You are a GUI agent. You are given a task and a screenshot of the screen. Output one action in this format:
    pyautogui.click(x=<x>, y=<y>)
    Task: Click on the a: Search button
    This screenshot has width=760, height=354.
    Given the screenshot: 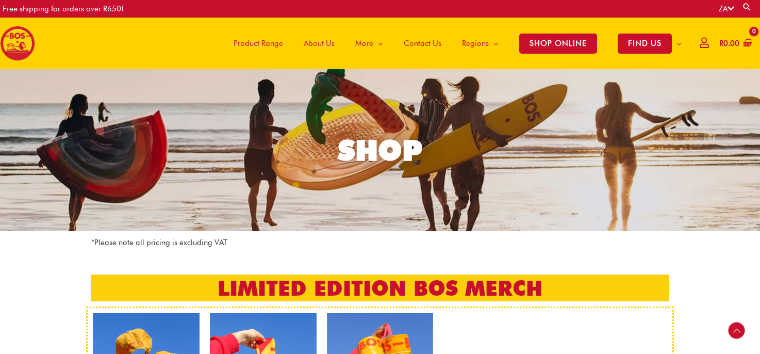 What is the action you would take?
    pyautogui.click(x=747, y=7)
    